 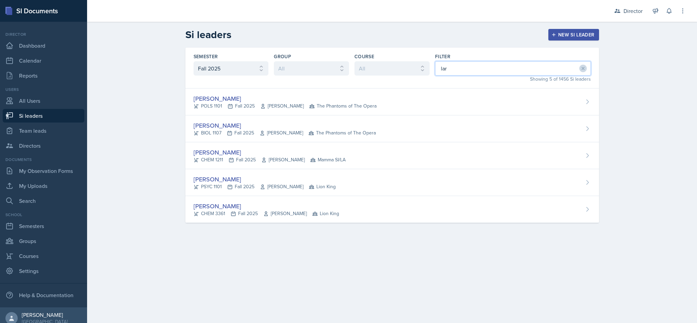 I want to click on div: POLS 1101 Fall 2025, so click(x=285, y=106).